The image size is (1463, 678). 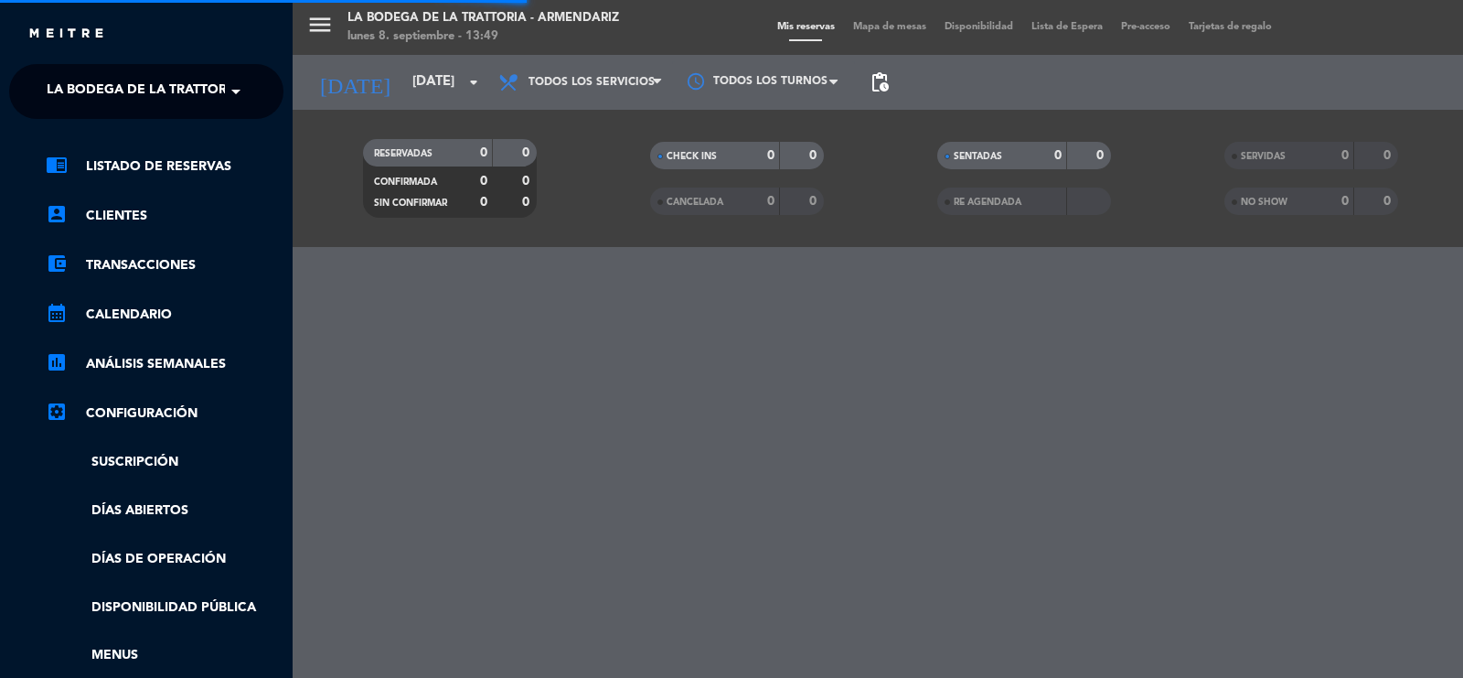 I want to click on a: account_balance_walletTransacciones, so click(x=165, y=265).